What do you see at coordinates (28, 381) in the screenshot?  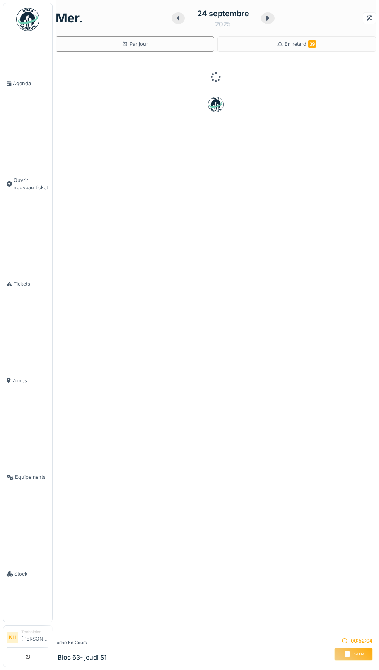 I see `a: Zones` at bounding box center [28, 381].